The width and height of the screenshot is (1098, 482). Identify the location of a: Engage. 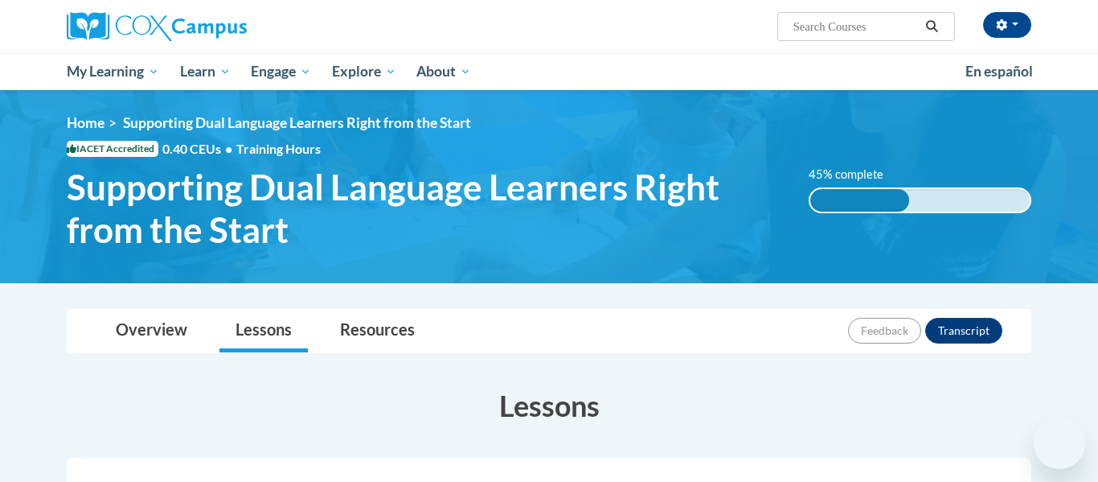
(281, 72).